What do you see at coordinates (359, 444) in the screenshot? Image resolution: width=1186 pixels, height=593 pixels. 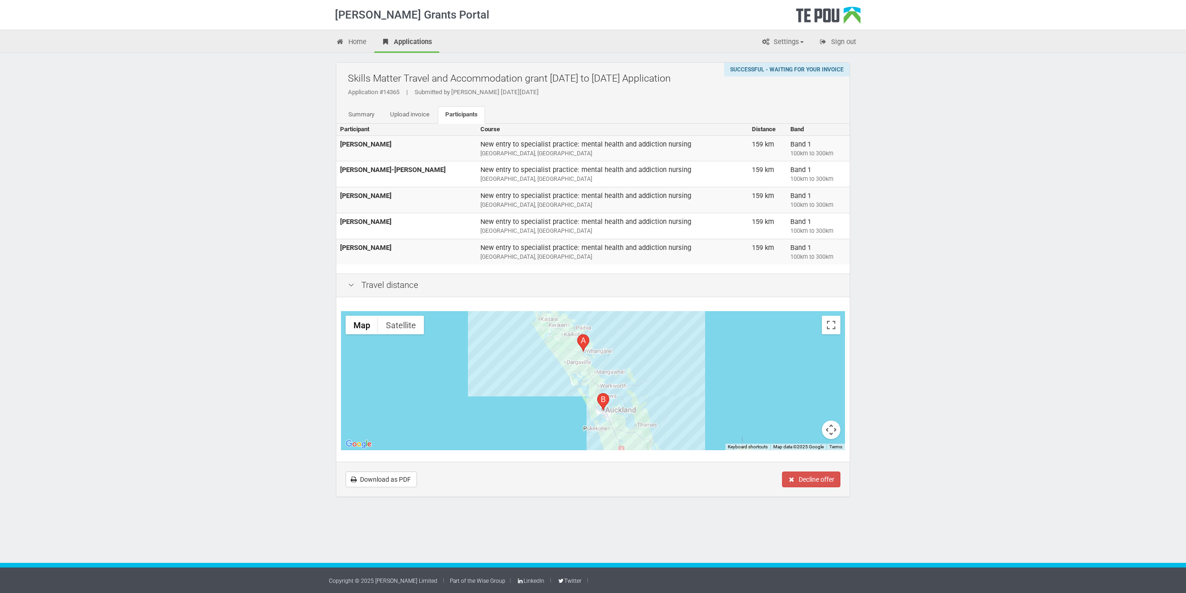 I see `img: Google` at bounding box center [359, 444].